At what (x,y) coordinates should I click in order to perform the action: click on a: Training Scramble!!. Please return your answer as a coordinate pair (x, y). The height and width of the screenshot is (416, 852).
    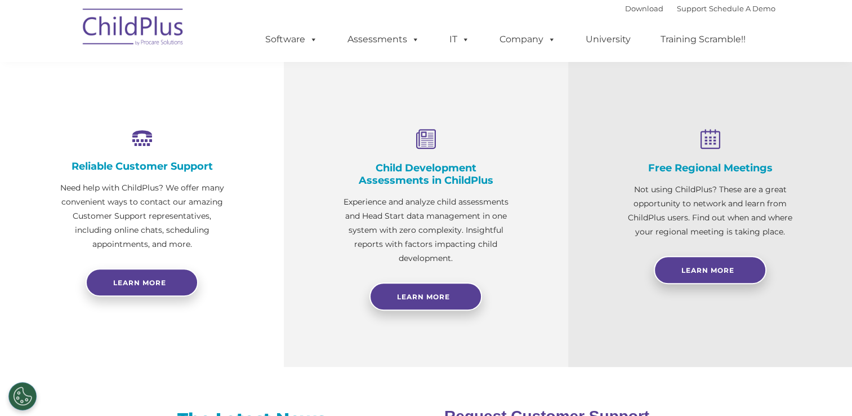
    Looking at the image, I should click on (703, 39).